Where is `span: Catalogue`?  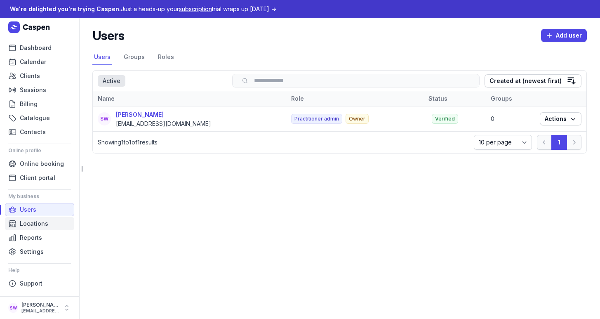 span: Catalogue is located at coordinates (35, 118).